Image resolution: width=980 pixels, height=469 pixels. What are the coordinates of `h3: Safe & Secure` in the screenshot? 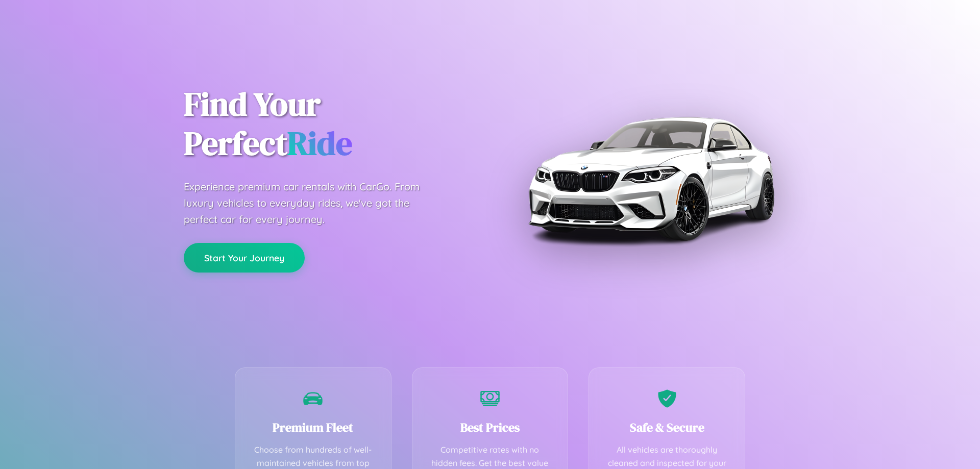 It's located at (666, 427).